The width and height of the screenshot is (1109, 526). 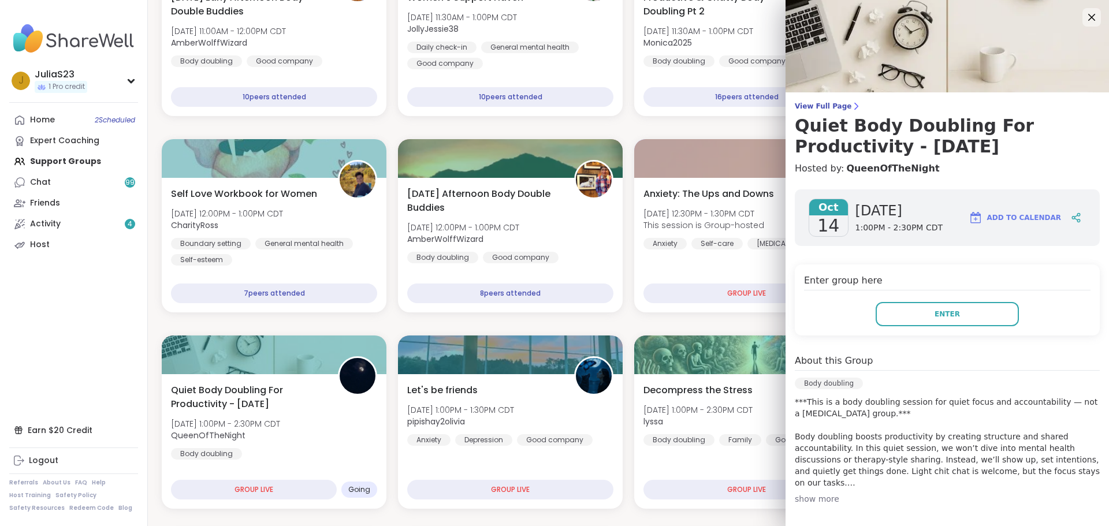 I want to click on a: Help, so click(x=99, y=483).